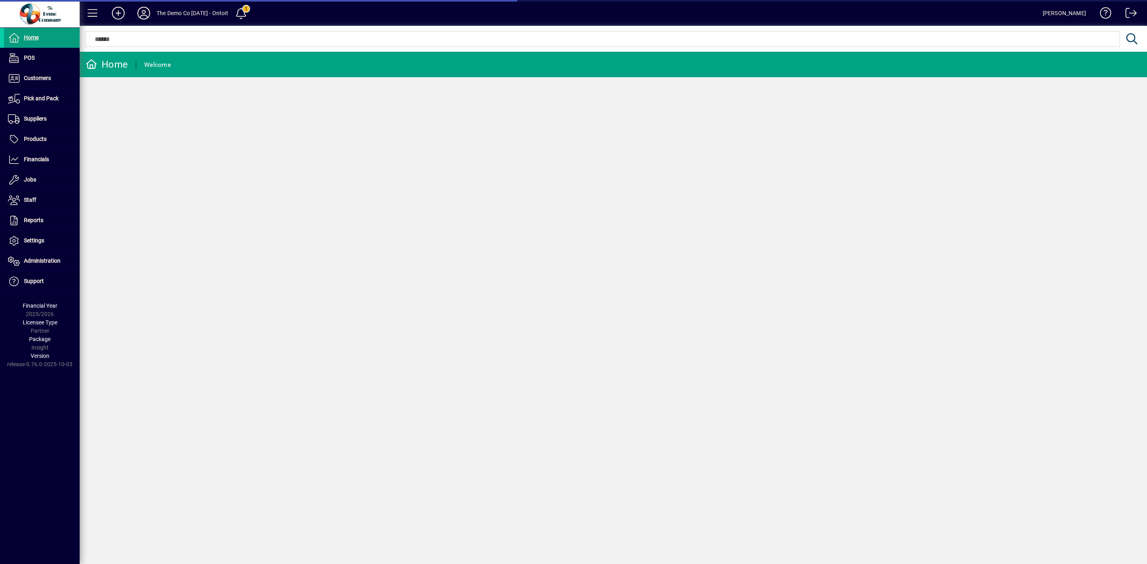 This screenshot has height=564, width=1147. What do you see at coordinates (40, 339) in the screenshot?
I see `span: Package` at bounding box center [40, 339].